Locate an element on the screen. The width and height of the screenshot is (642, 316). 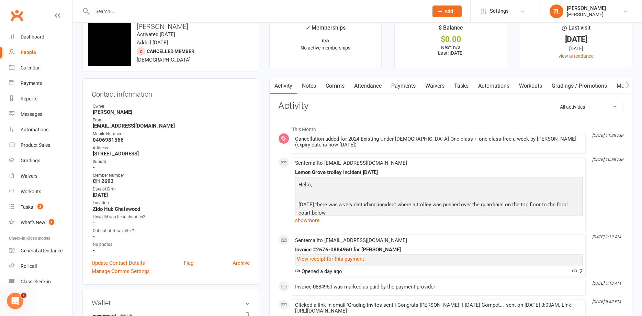
a: Archive is located at coordinates (241, 263).